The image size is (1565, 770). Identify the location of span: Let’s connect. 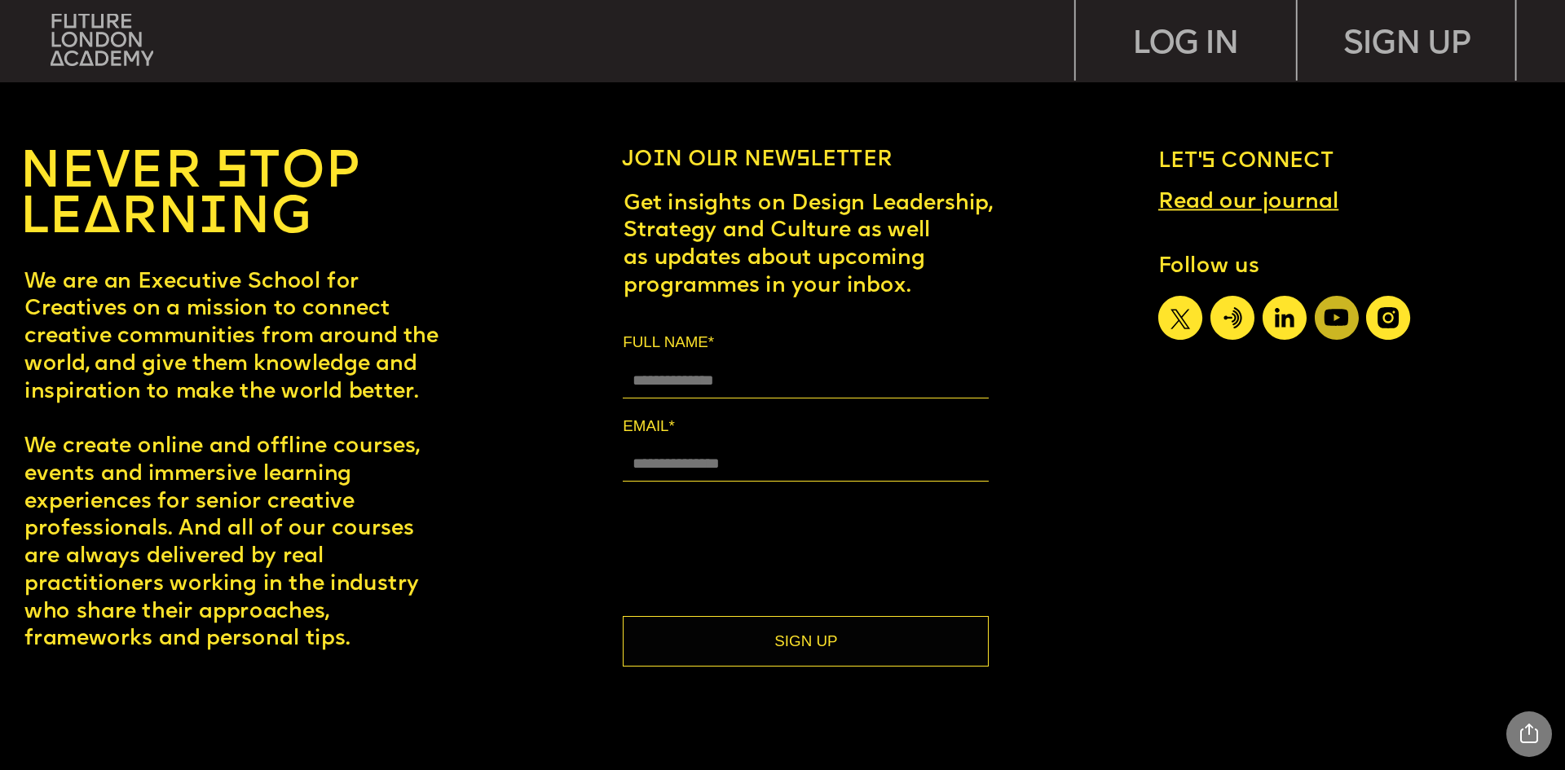
(1246, 161).